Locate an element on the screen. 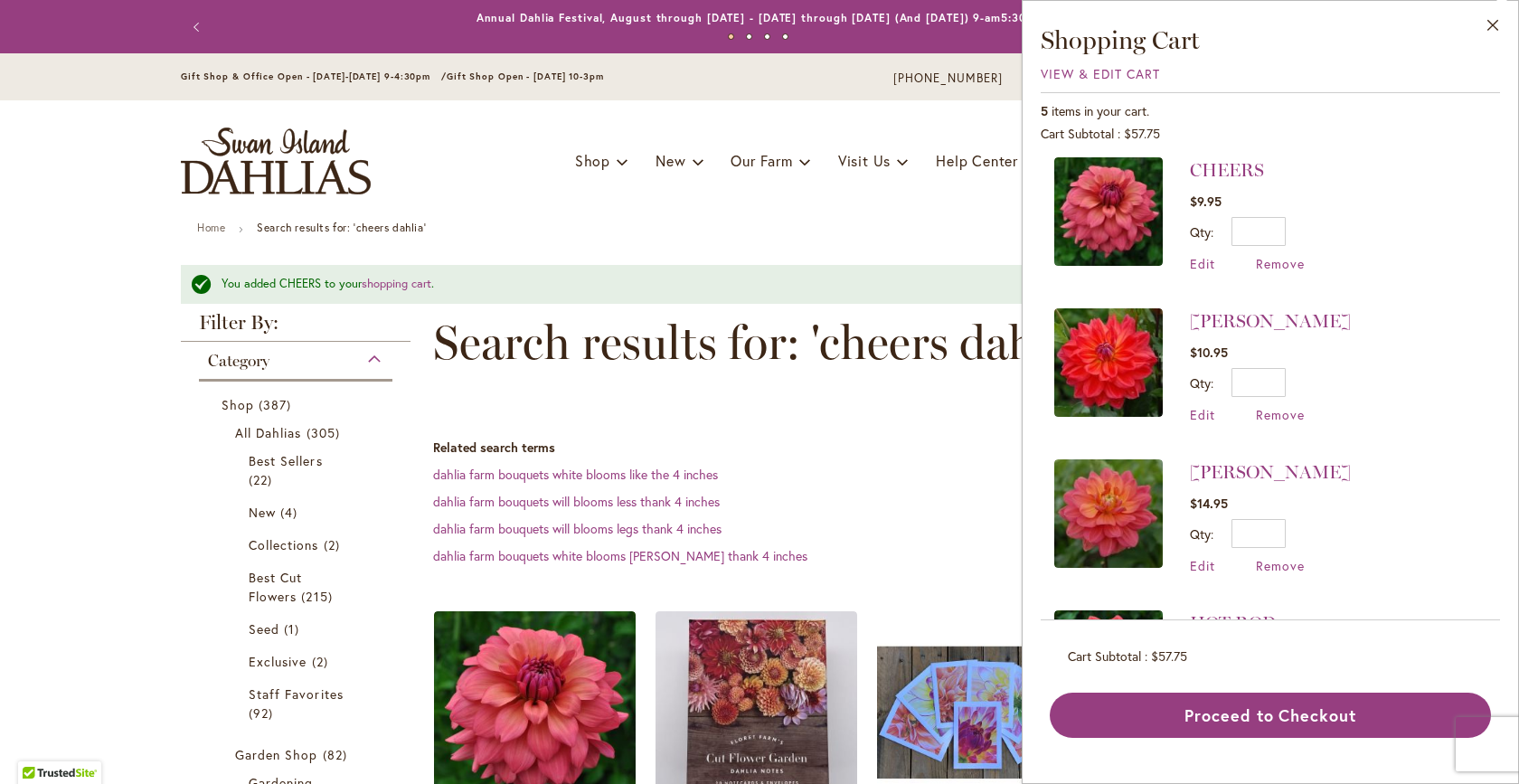 This screenshot has width=1519, height=784. span: Search results for: 'cheers dahlia' is located at coordinates (763, 343).